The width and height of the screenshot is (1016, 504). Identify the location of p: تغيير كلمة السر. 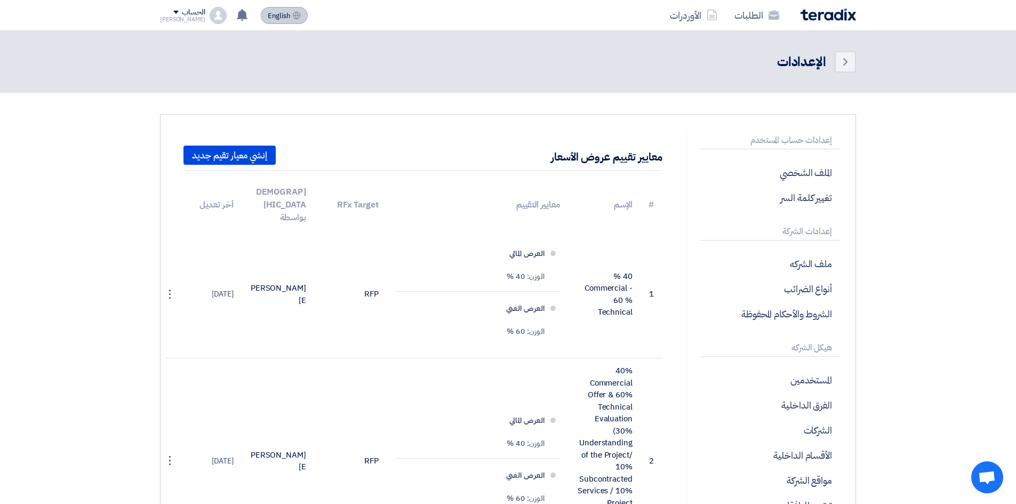
(770, 197).